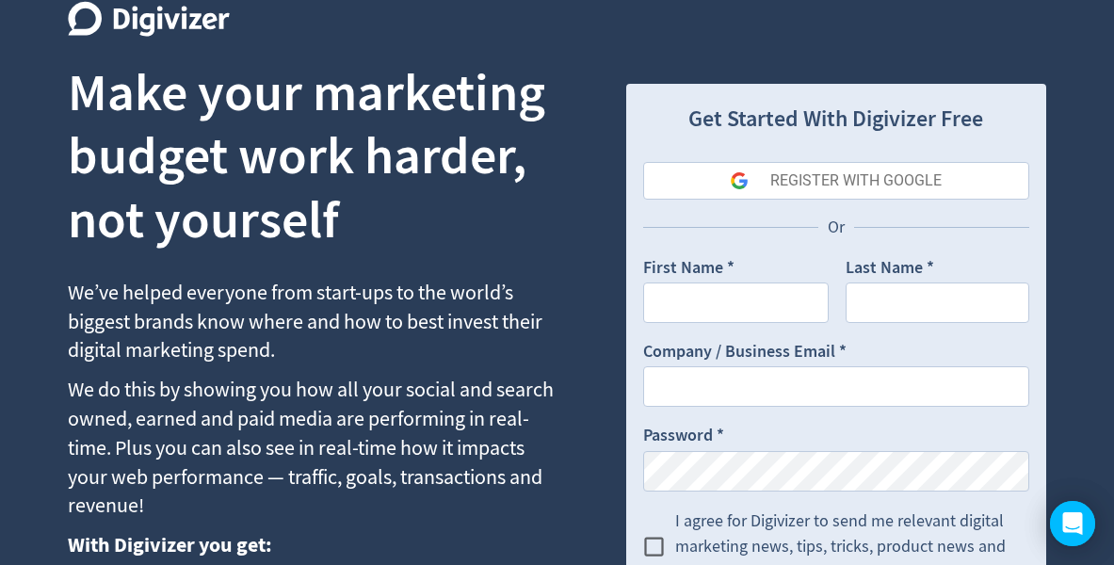 The image size is (1114, 565). What do you see at coordinates (890, 269) in the screenshot?
I see `label: Last Name *` at bounding box center [890, 269].